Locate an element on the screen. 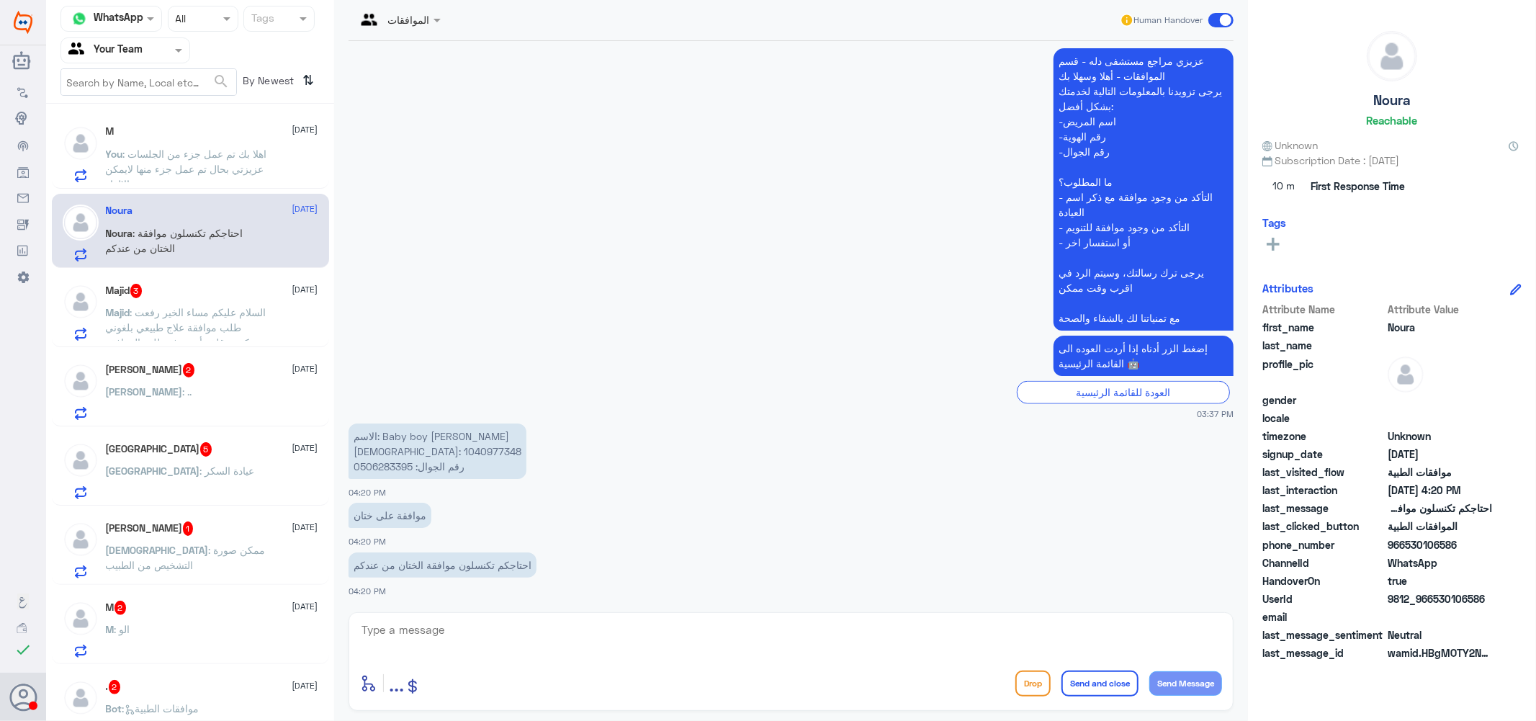  span: phone_number is located at coordinates (1324, 545).